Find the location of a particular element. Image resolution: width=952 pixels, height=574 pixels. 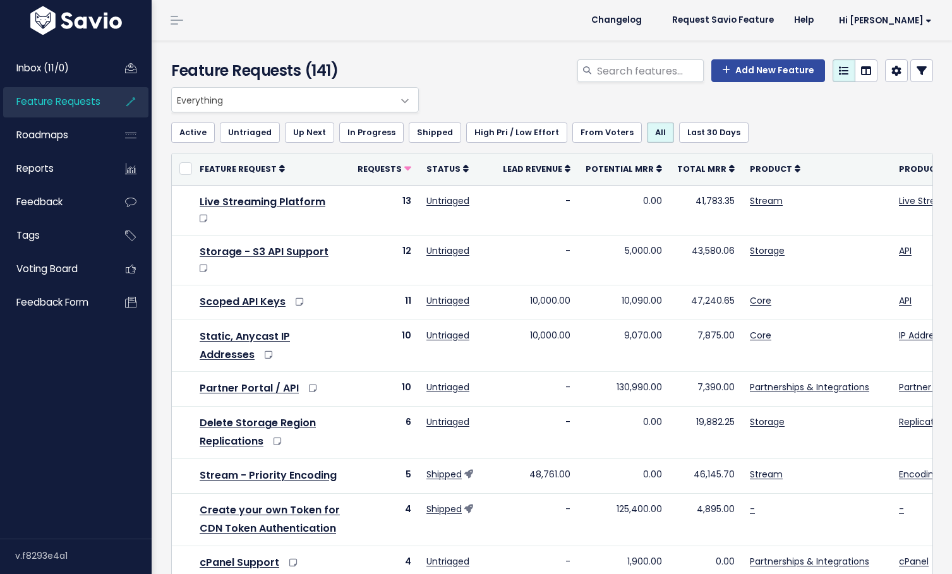

span: Roadmaps is located at coordinates (42, 135).